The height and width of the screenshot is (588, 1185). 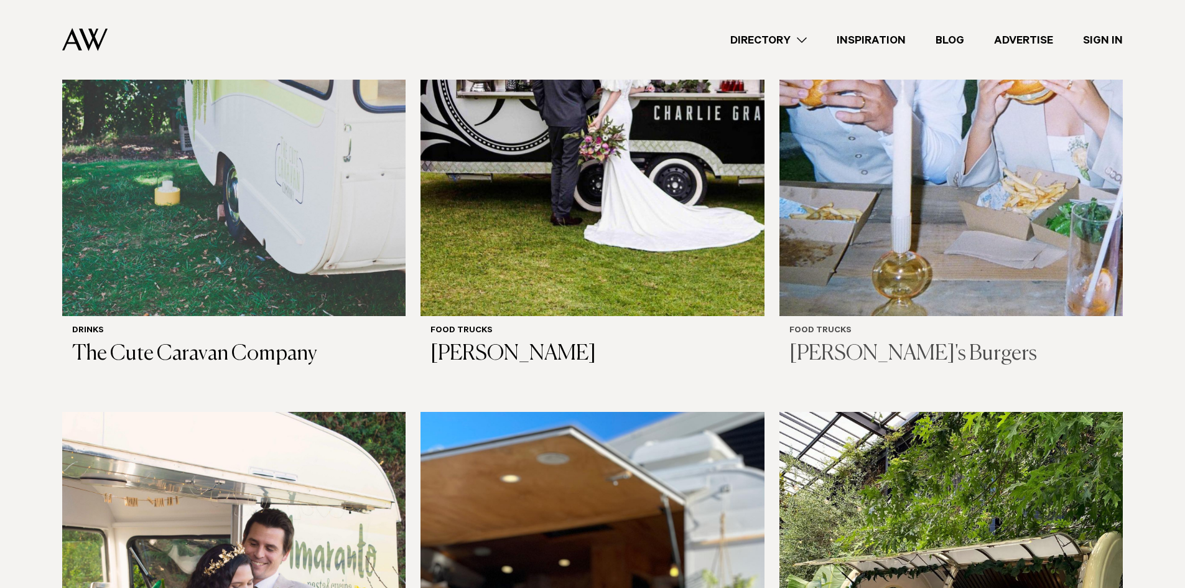 I want to click on h3: The Cute Caravan Company, so click(x=234, y=354).